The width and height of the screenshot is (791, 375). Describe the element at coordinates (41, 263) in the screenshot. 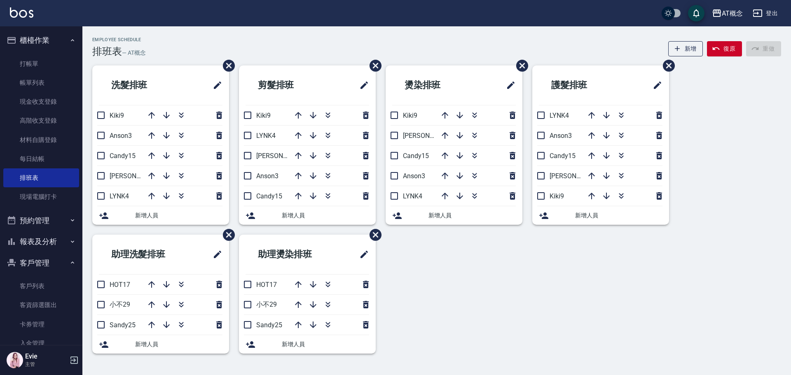

I see `button: 客戶管理` at that location.